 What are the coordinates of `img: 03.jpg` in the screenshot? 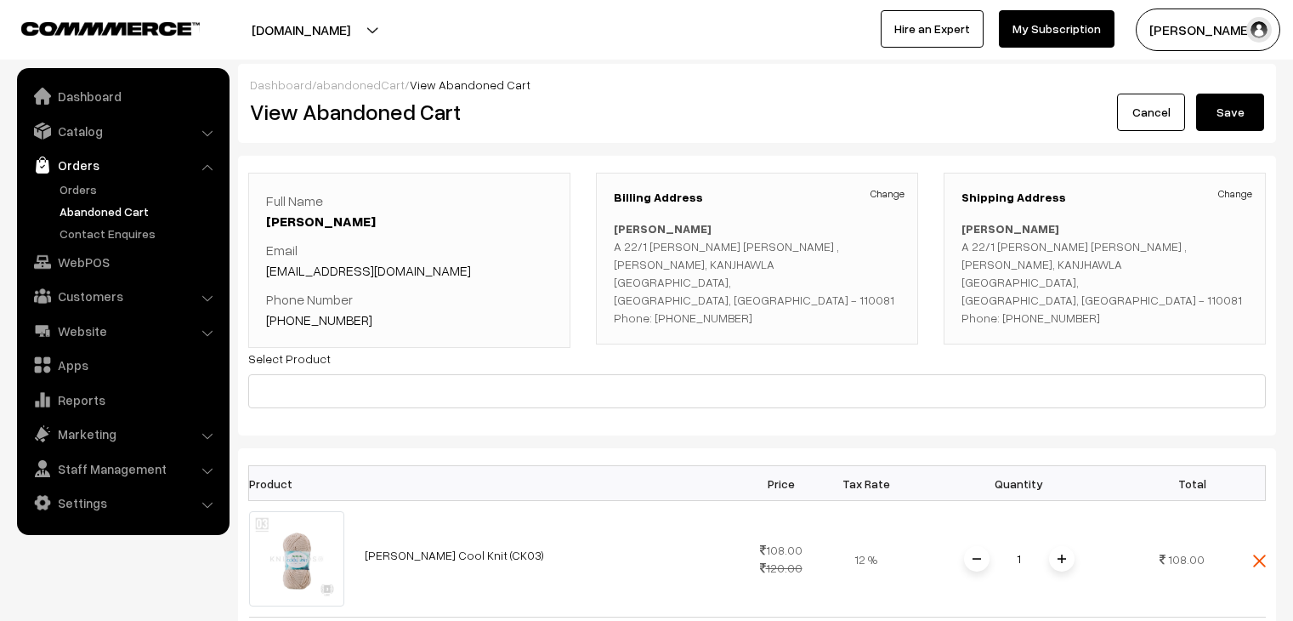 It's located at (297, 558).